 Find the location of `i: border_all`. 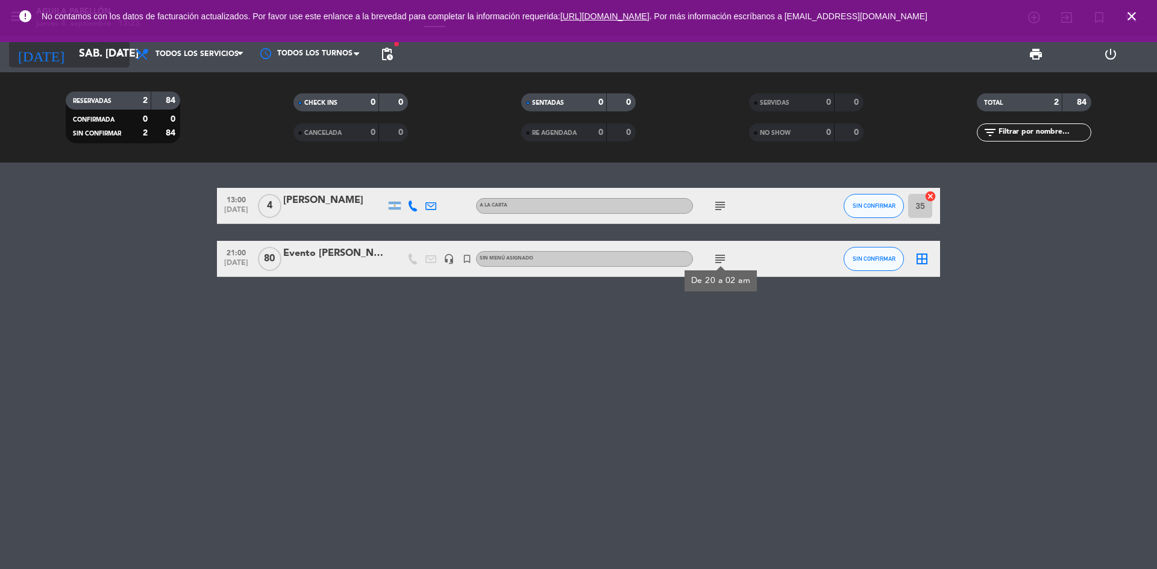

i: border_all is located at coordinates (922, 259).